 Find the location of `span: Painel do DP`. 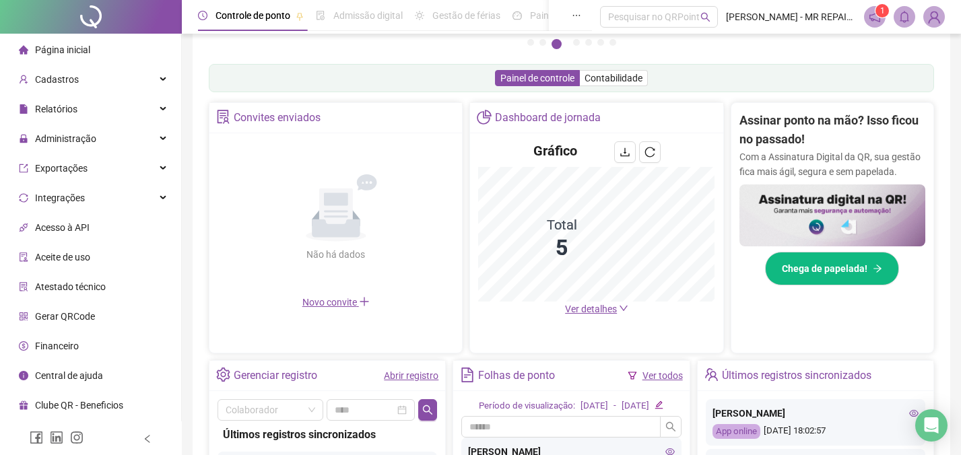

span: Painel do DP is located at coordinates (556, 15).